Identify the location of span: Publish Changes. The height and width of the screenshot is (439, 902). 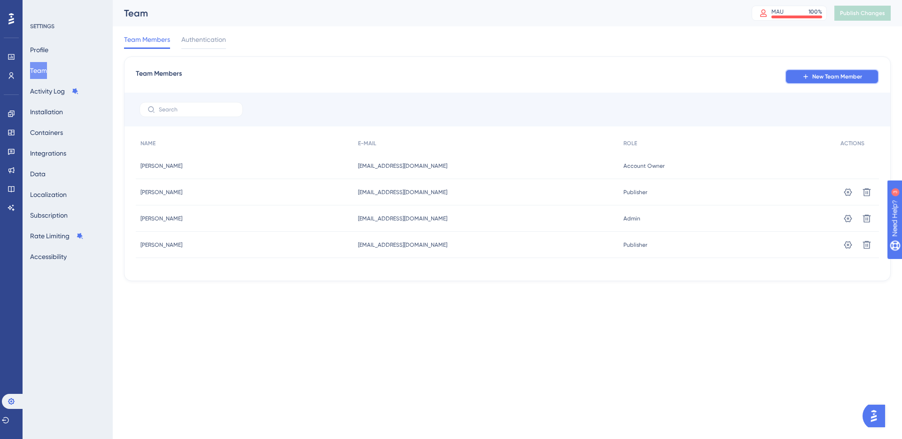
(863, 13).